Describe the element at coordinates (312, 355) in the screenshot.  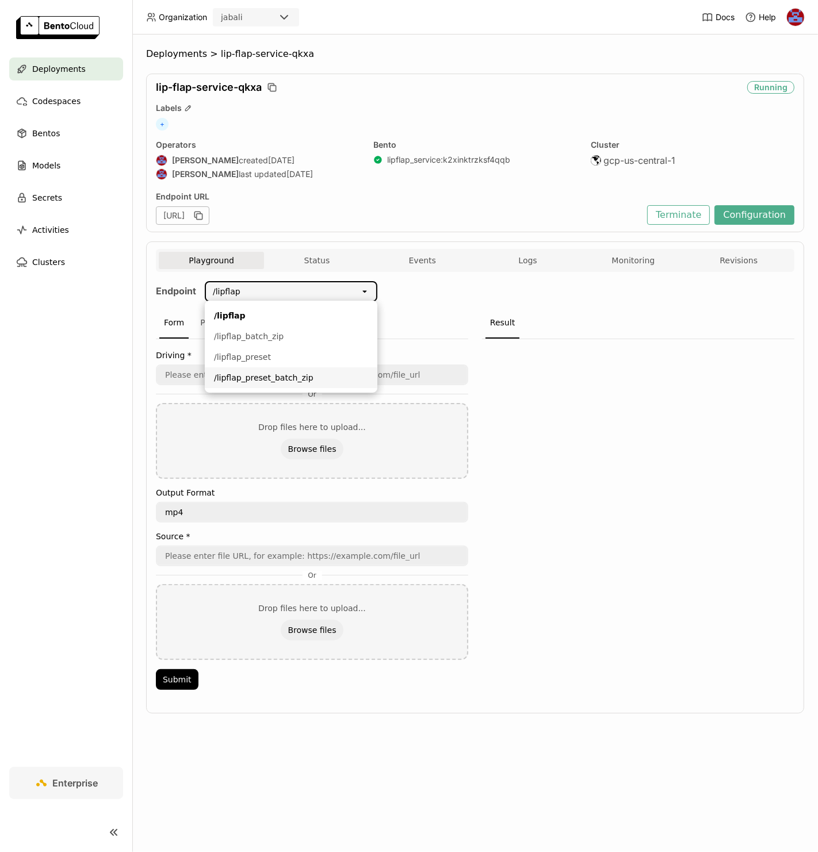
I see `label: Driving *` at that location.